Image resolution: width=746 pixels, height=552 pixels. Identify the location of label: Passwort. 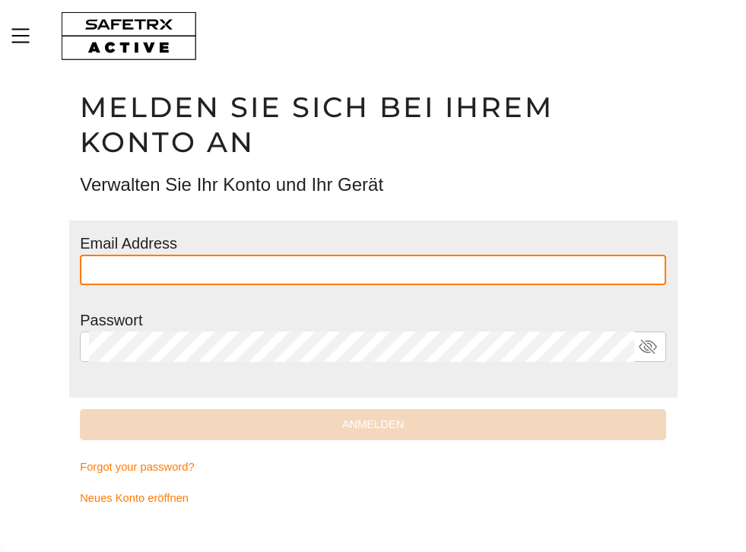
(111, 320).